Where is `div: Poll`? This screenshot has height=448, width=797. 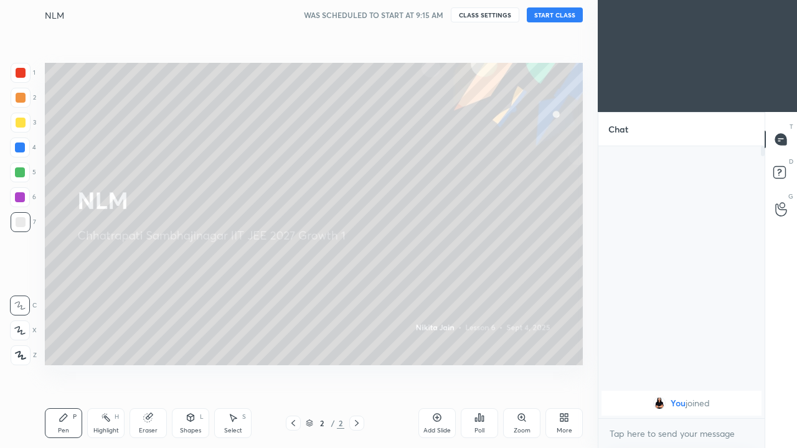
div: Poll is located at coordinates (479, 431).